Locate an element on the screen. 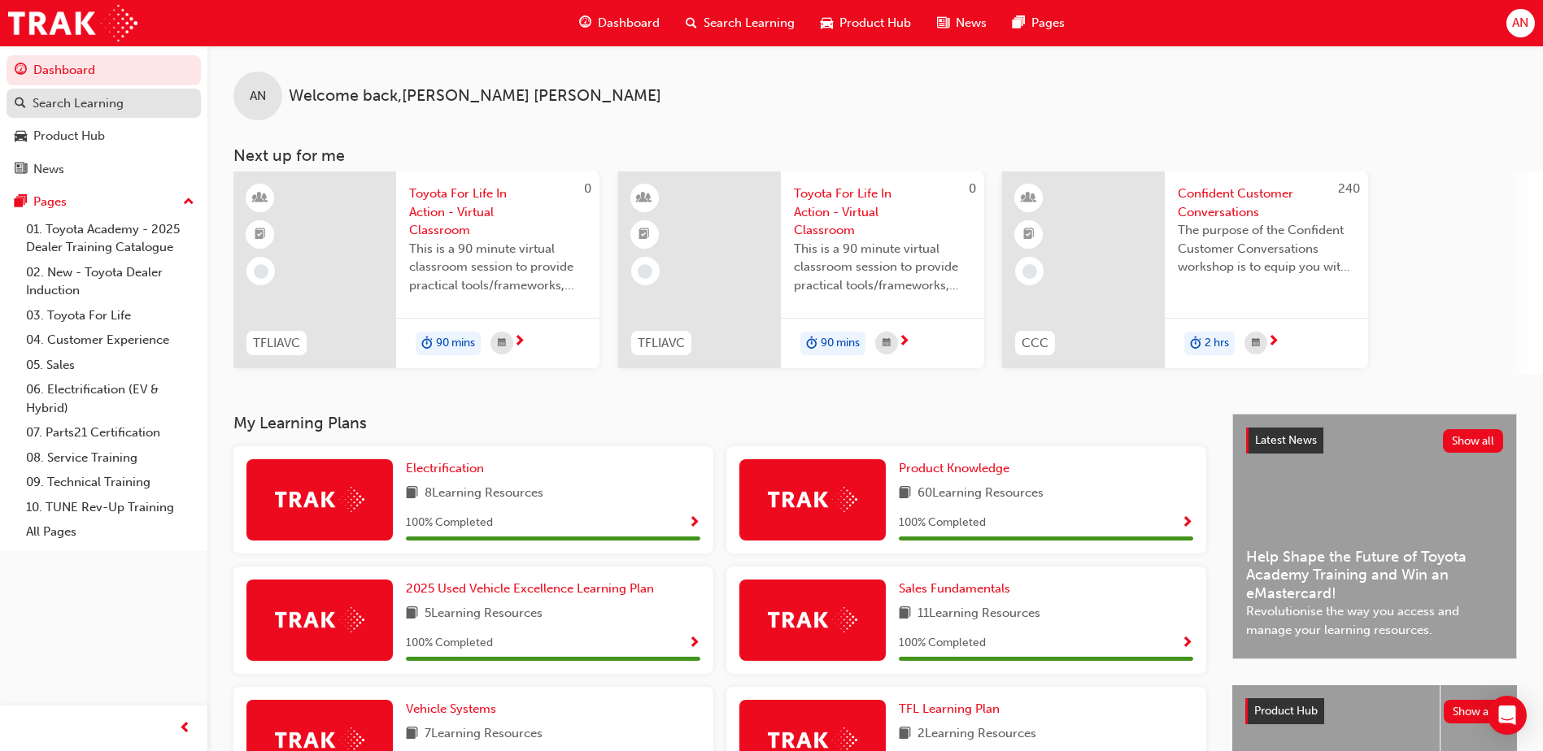  a: 06. Electrification (EV & Hybrid) is located at coordinates (110, 398).